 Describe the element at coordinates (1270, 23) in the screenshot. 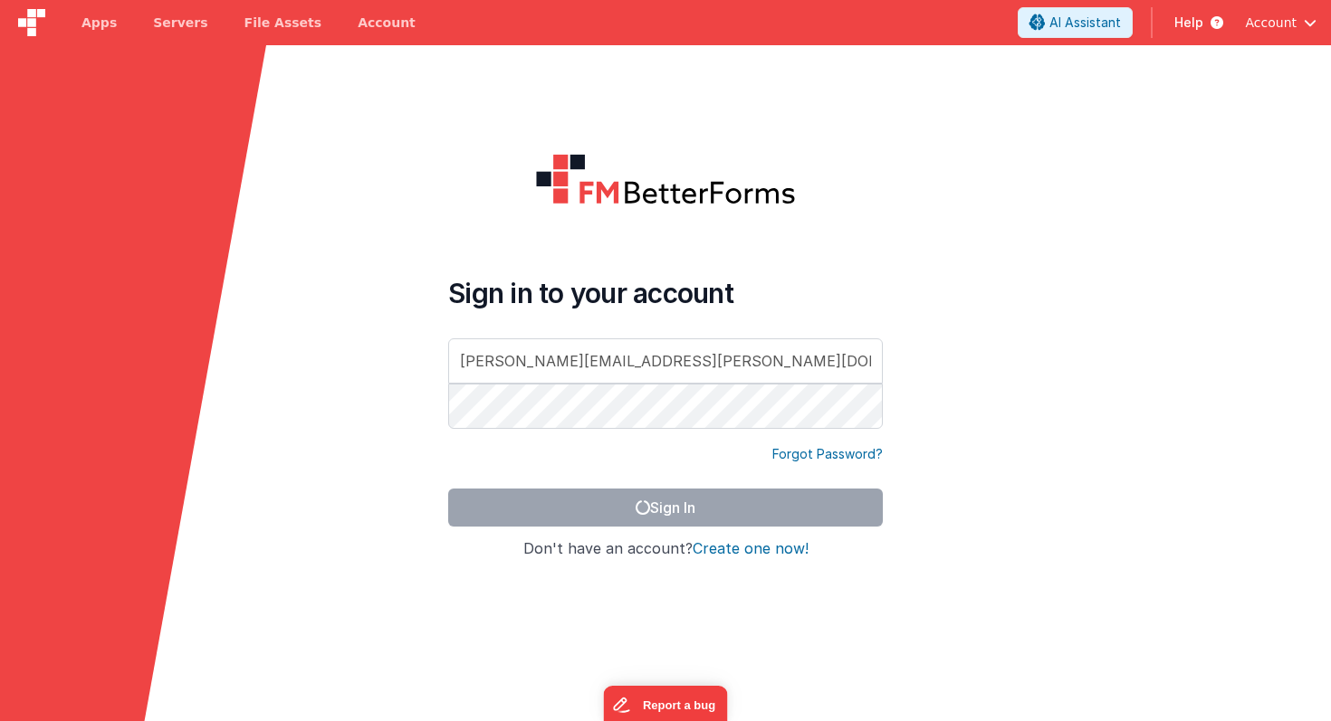

I see `span: Account` at that location.